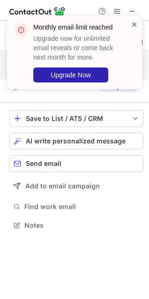 This screenshot has height=299, width=149. Describe the element at coordinates (76, 163) in the screenshot. I see `button: Send email` at that location.